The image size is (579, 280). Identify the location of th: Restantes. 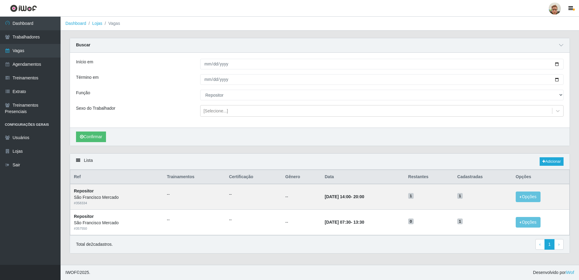
(429, 177).